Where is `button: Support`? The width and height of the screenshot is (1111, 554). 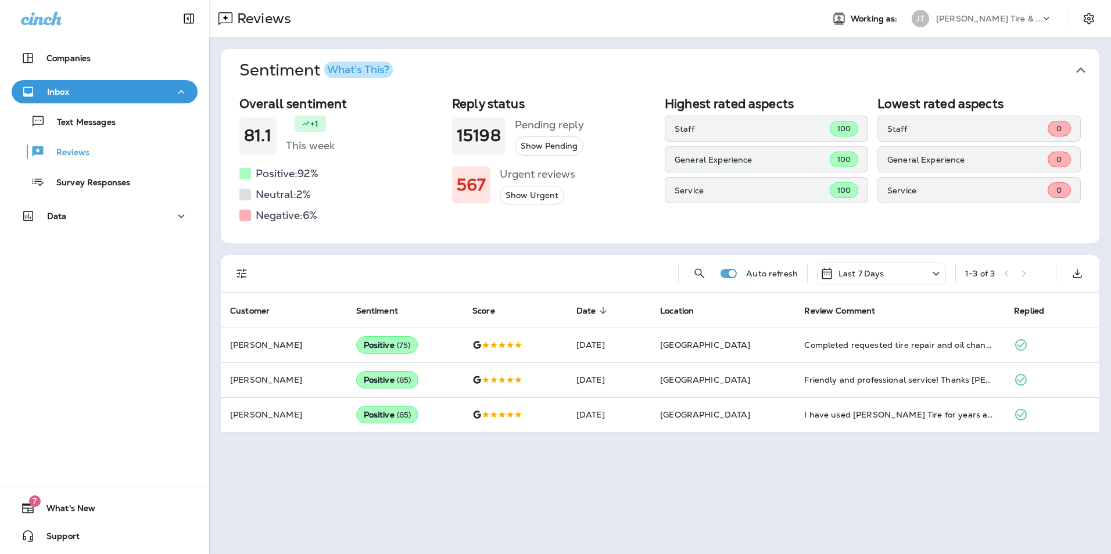
button: Support is located at coordinates (105, 536).